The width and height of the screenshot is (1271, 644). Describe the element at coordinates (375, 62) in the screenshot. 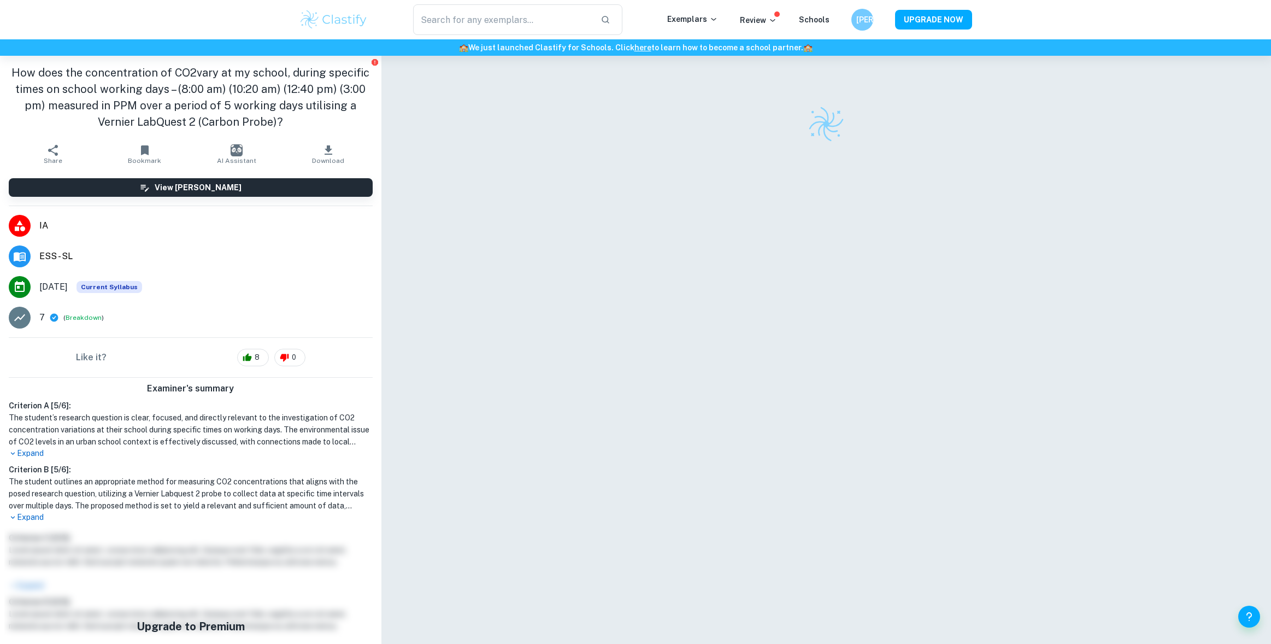

I see `button: Report issue` at that location.